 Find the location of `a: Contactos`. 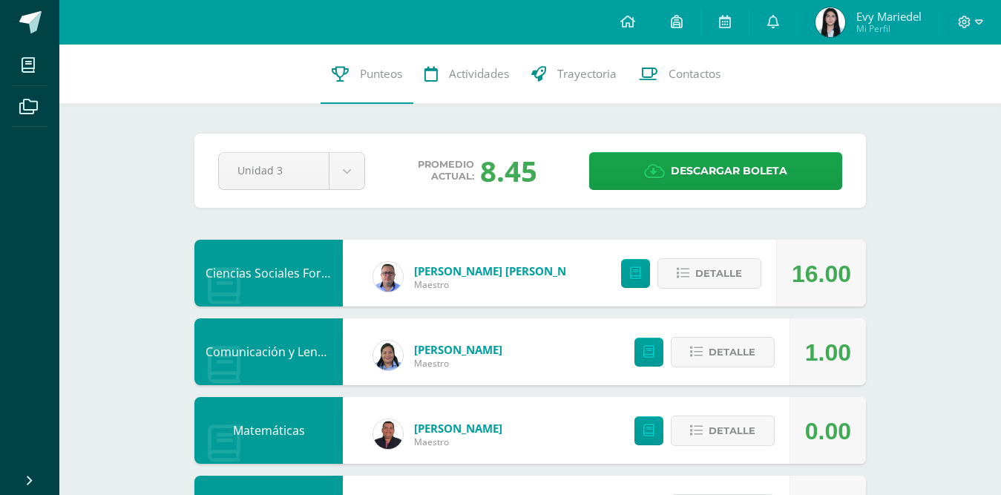

a: Contactos is located at coordinates (680, 74).